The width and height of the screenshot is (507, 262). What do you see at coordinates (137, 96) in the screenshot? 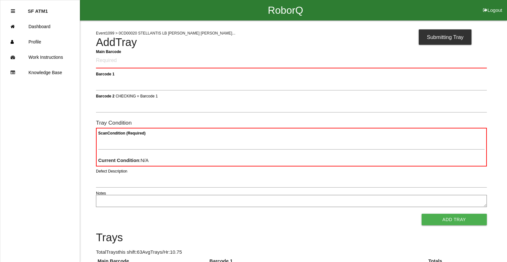
I see `span: CHECKING = Barcode 1` at bounding box center [137, 96].